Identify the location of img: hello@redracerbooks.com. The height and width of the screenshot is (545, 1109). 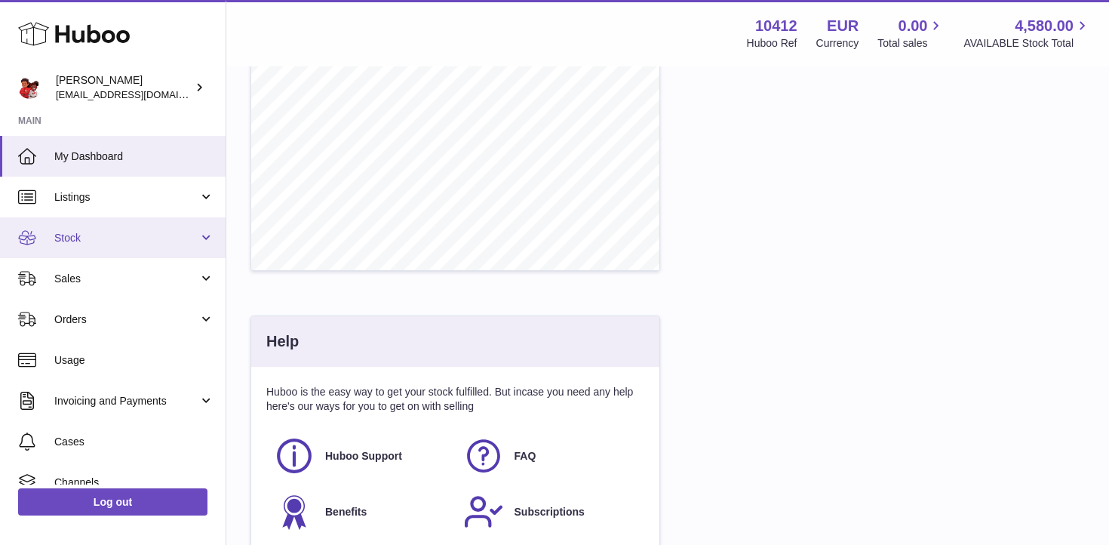
(29, 87).